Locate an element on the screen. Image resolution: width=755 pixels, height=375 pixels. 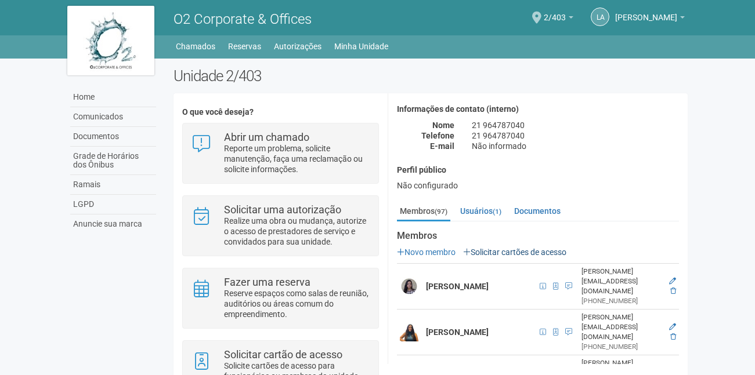
strong: Solicitar cartão de acesso is located at coordinates (283, 355).